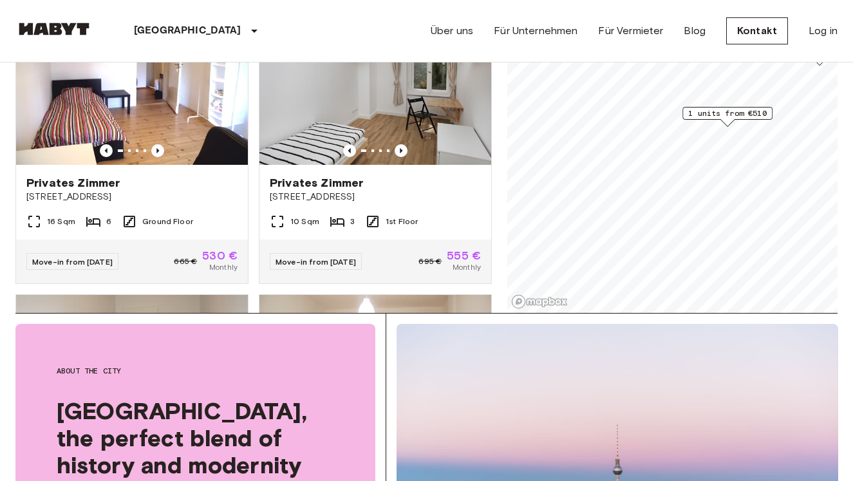 The width and height of the screenshot is (853, 481). I want to click on a: Über uns, so click(452, 31).